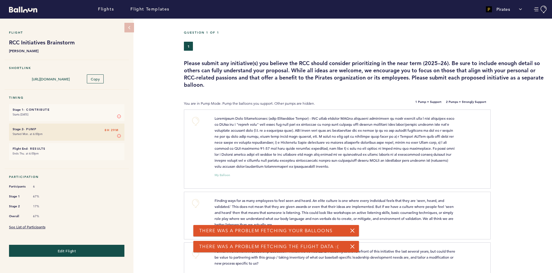 The image size is (552, 273). I want to click on h5: Question 1 of 1, so click(366, 32).